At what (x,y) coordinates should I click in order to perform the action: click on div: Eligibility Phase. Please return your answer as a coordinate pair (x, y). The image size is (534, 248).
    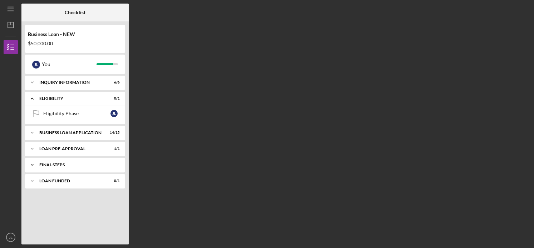
    Looking at the image, I should click on (77, 114).